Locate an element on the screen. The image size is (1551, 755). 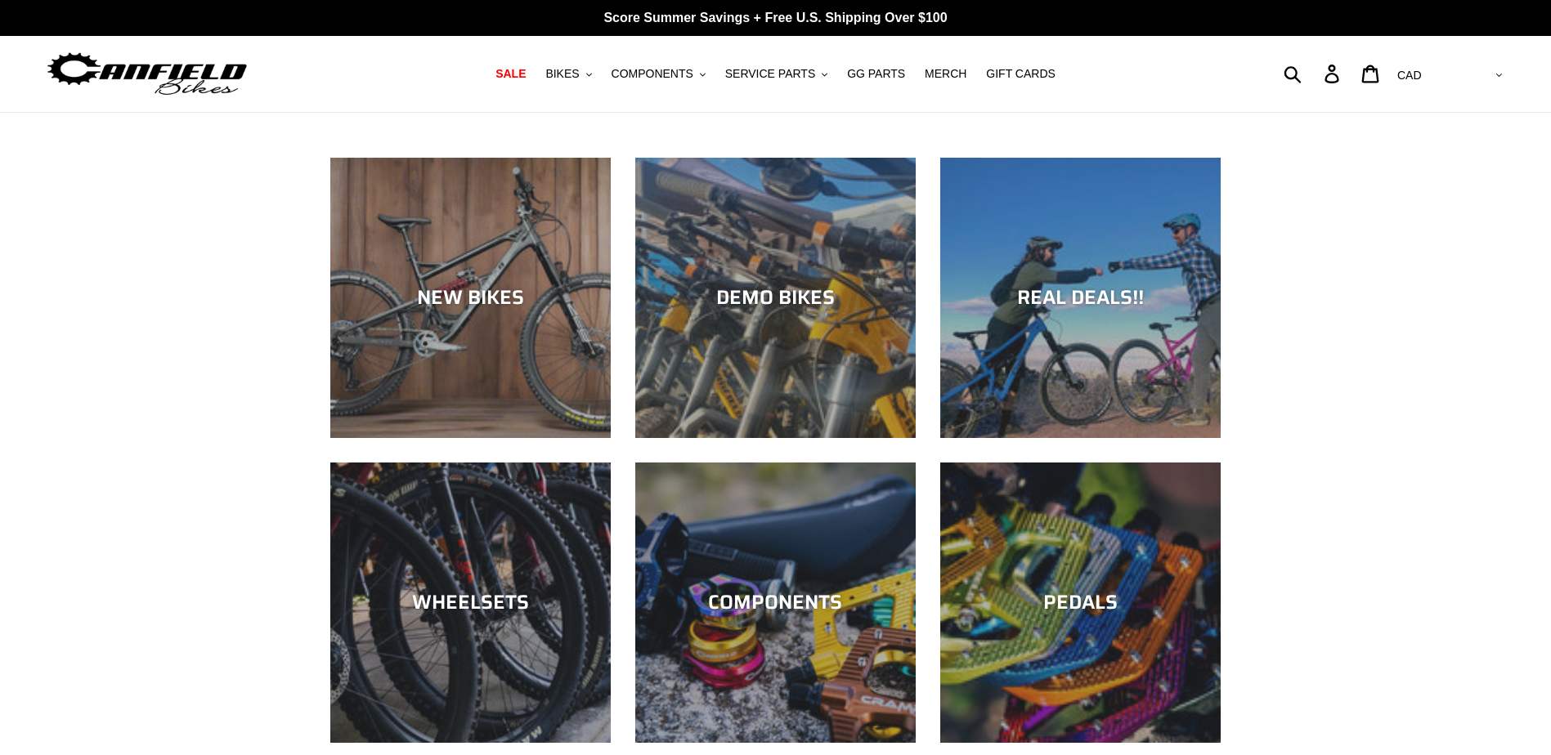
button: COMPONENTS is located at coordinates (658, 74).